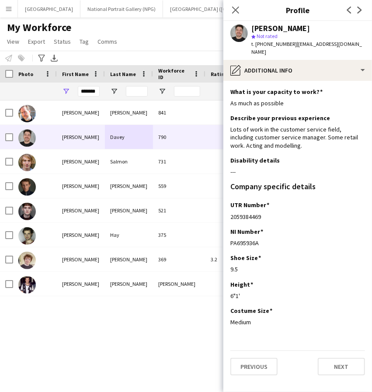 The image size is (372, 392). What do you see at coordinates (298, 10) in the screenshot?
I see `h3: Profile` at bounding box center [298, 10].